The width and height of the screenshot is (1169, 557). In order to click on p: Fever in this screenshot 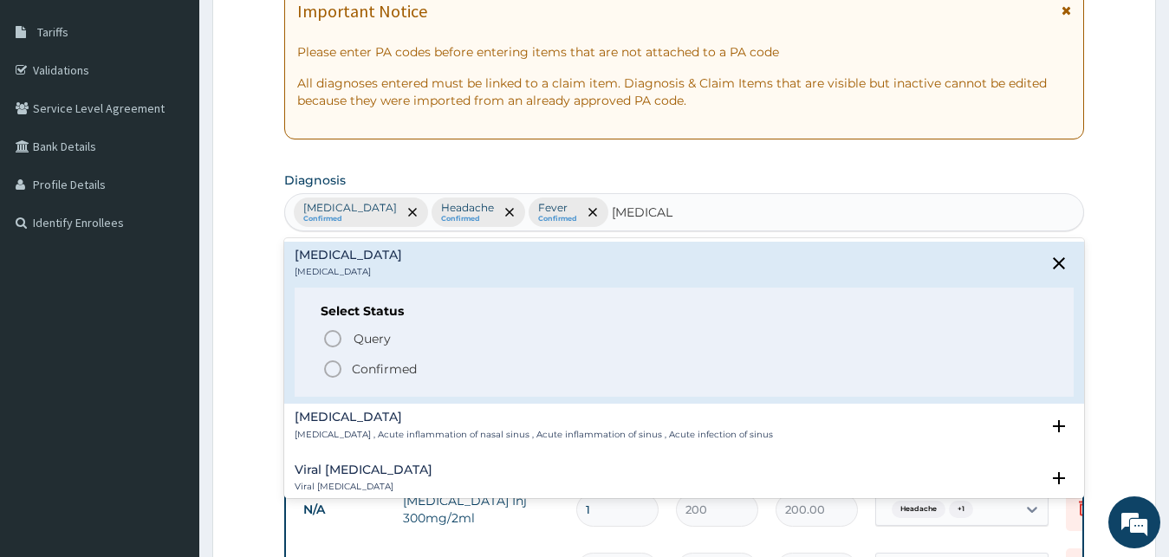, I will do `click(557, 208)`.